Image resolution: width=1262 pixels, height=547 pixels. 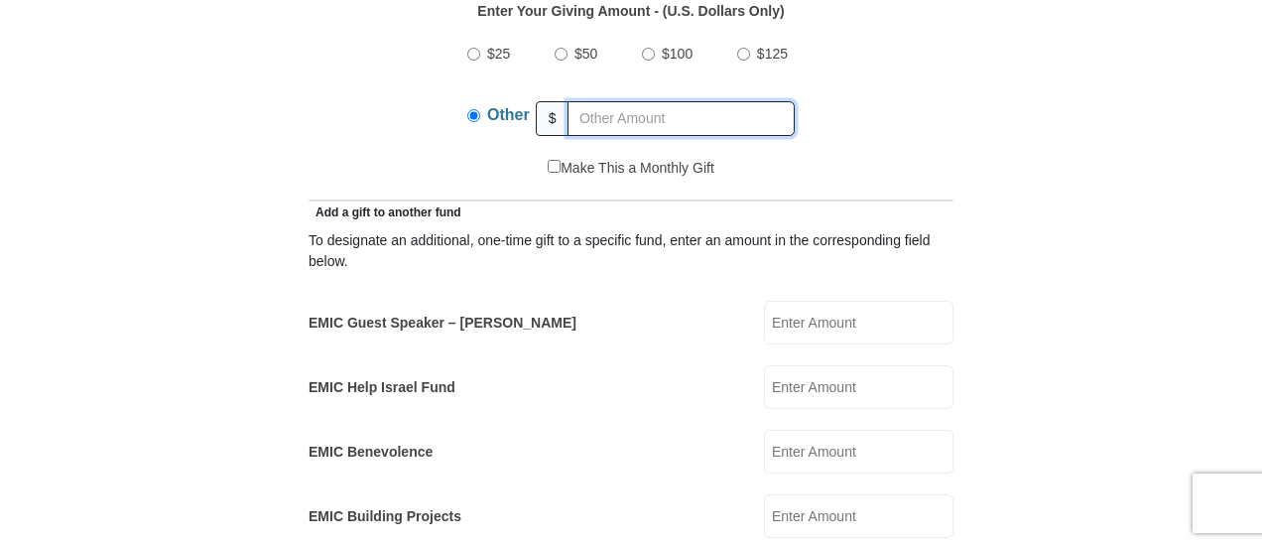 I want to click on span: $125, so click(x=772, y=54).